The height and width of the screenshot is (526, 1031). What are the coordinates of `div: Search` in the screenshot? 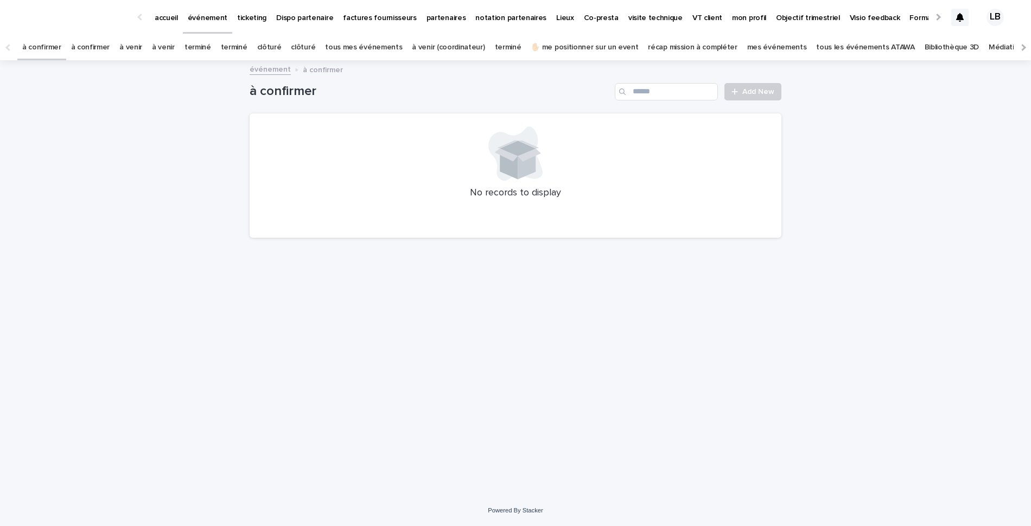 It's located at (666, 92).